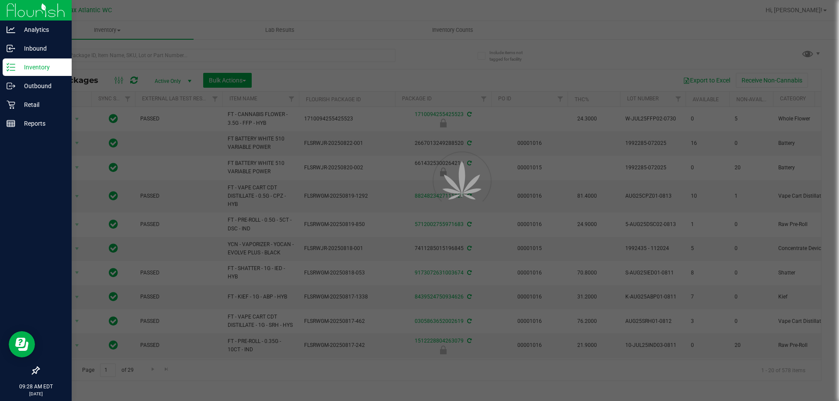 This screenshot has height=401, width=839. I want to click on p: Inventory, so click(41, 67).